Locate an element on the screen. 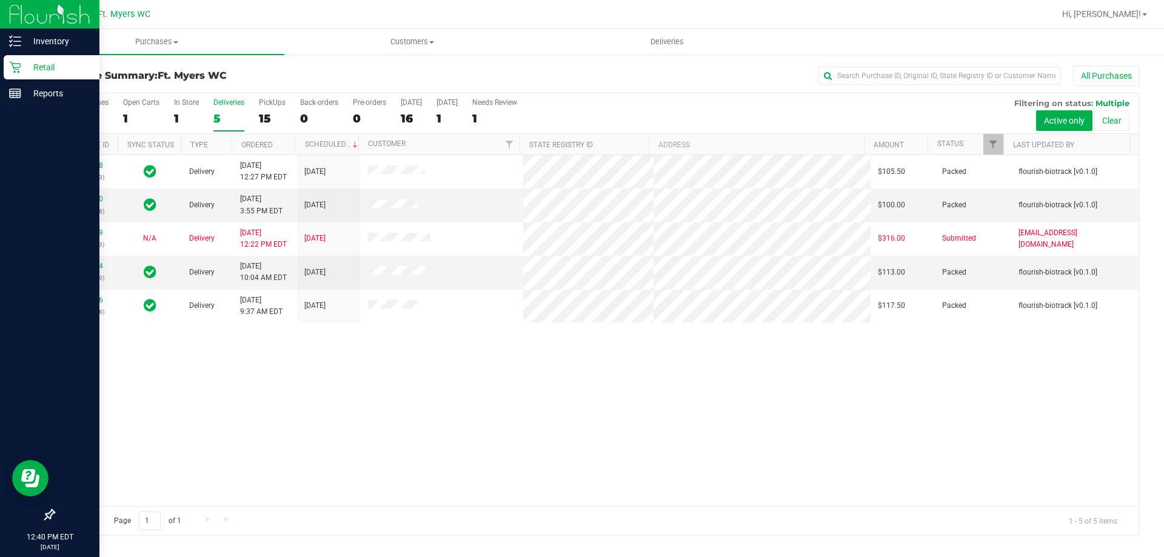  input: 1 is located at coordinates (150, 521).